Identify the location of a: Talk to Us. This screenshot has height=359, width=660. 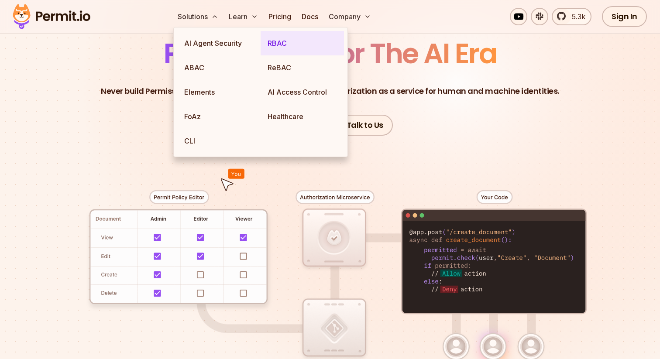
(365, 125).